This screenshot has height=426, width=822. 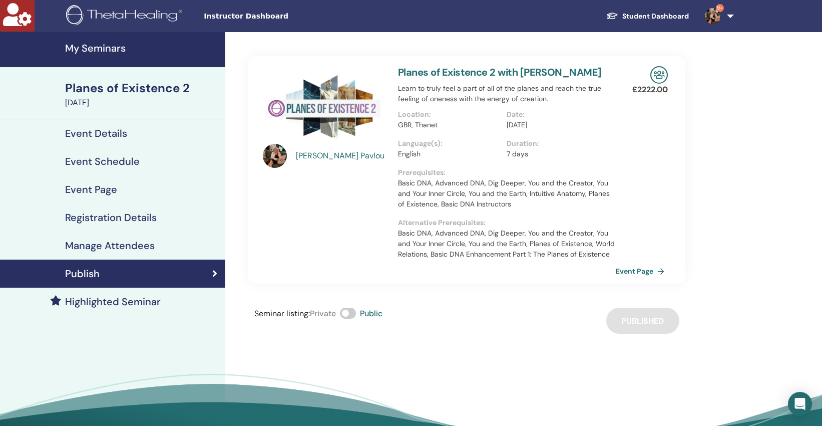 I want to click on p: 7 days, so click(x=558, y=154).